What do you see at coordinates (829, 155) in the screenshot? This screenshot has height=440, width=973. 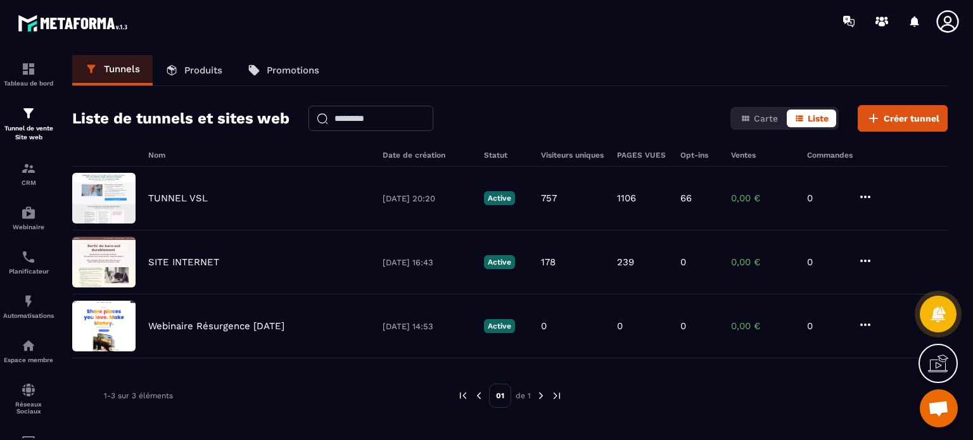 I see `h6: Commandes` at bounding box center [829, 155].